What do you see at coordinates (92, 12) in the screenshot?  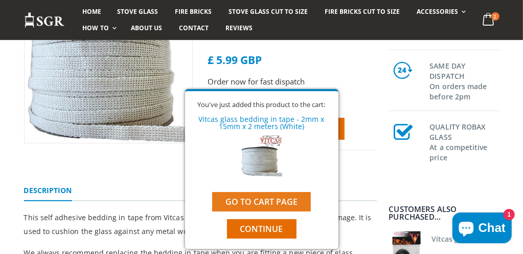 I see `a: Home` at bounding box center [92, 12].